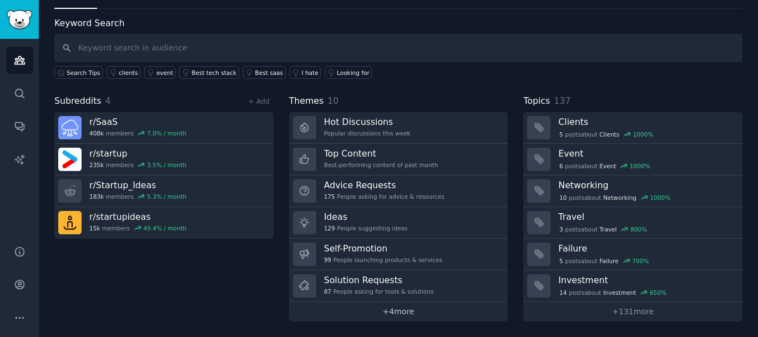 The image size is (758, 337). What do you see at coordinates (646, 153) in the screenshot?
I see `h3: Event` at bounding box center [646, 153].